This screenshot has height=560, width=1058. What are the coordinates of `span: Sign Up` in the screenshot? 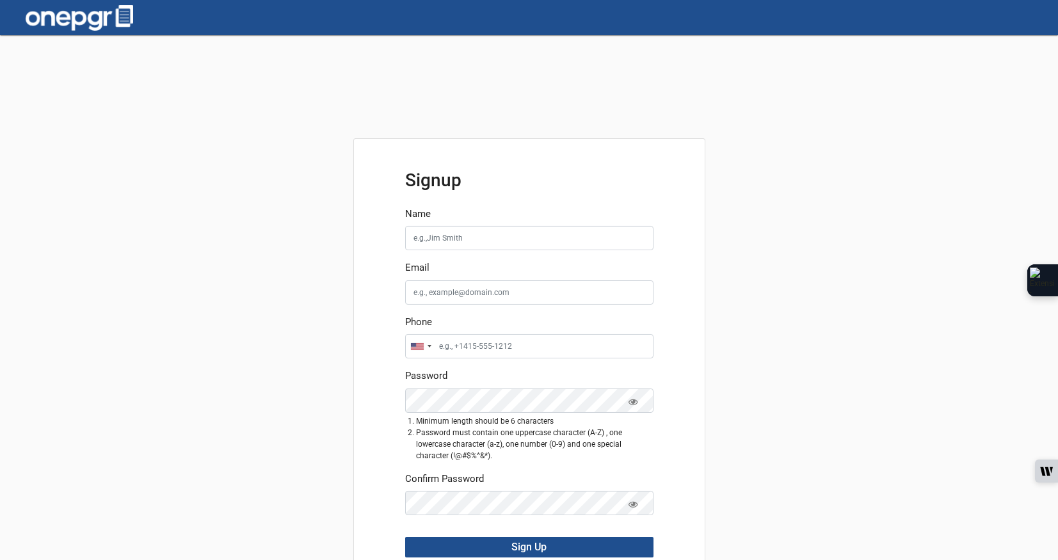 It's located at (529, 547).